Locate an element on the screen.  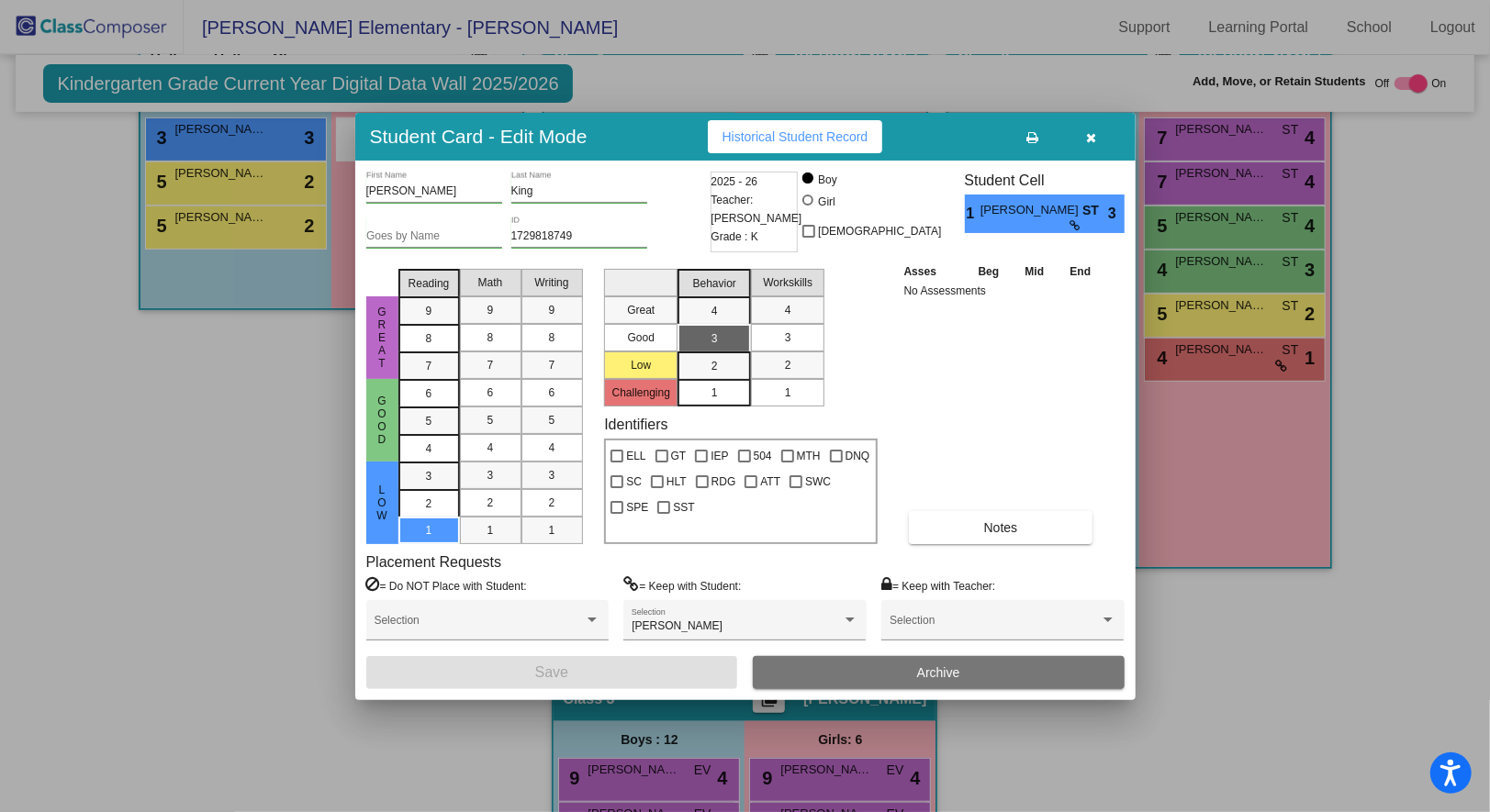
th: Mid is located at coordinates (1034, 272).